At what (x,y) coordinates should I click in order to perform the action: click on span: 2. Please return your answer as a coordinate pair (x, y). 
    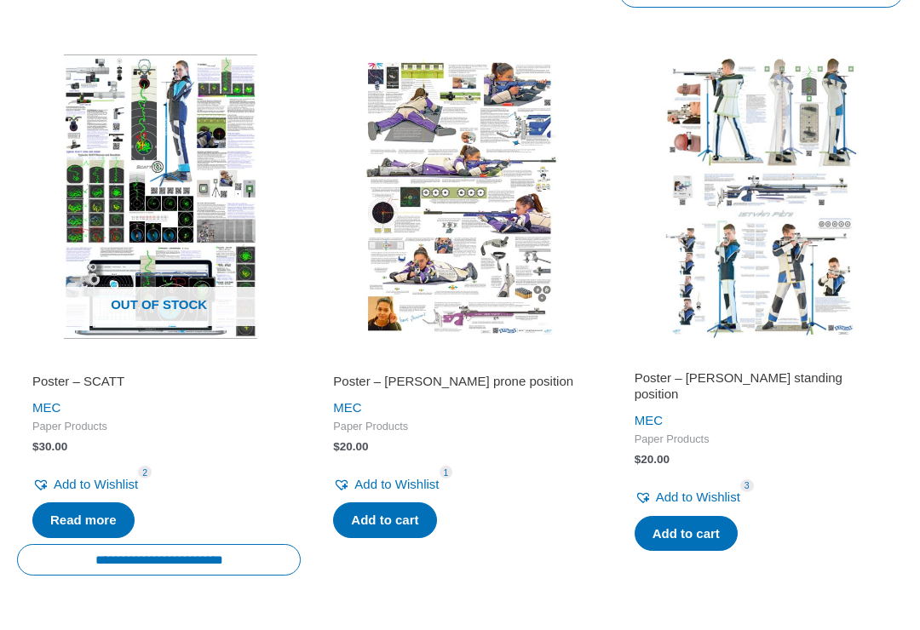
    Looking at the image, I should click on (145, 472).